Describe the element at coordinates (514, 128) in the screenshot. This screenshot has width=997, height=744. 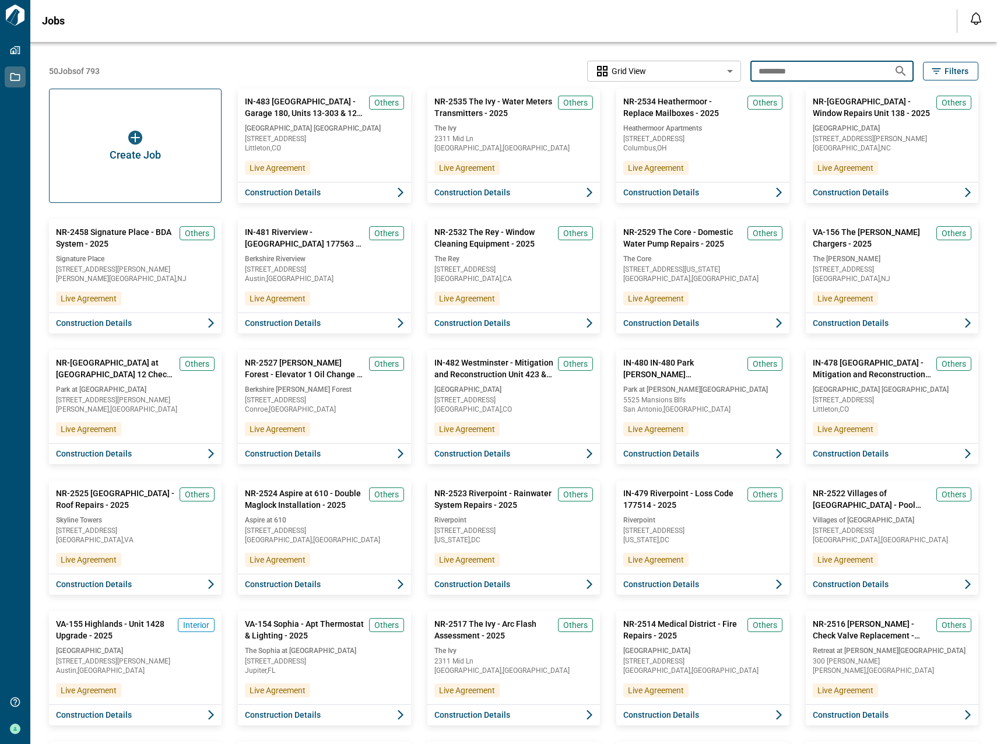
I see `span: The Ivy` at that location.